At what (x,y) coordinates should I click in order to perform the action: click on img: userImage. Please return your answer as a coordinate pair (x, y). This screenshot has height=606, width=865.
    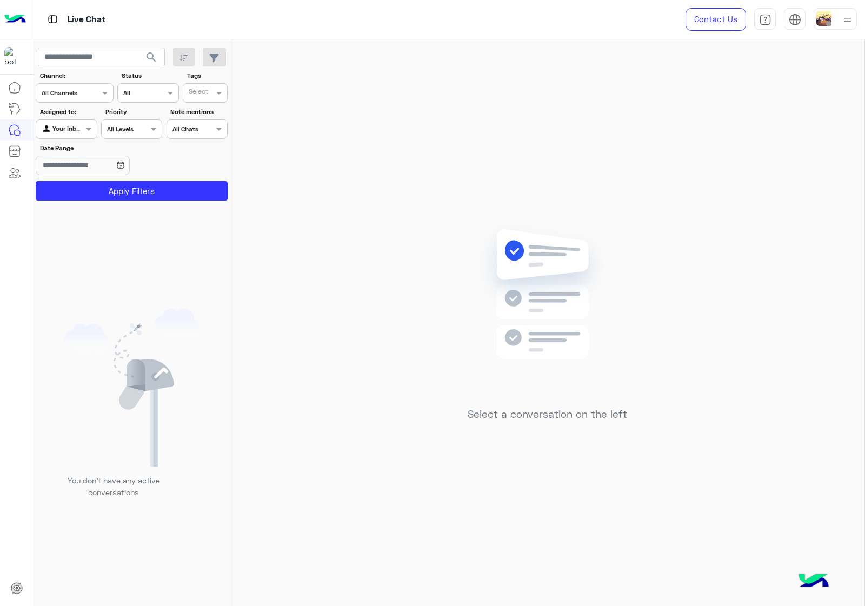
    Looking at the image, I should click on (824, 18).